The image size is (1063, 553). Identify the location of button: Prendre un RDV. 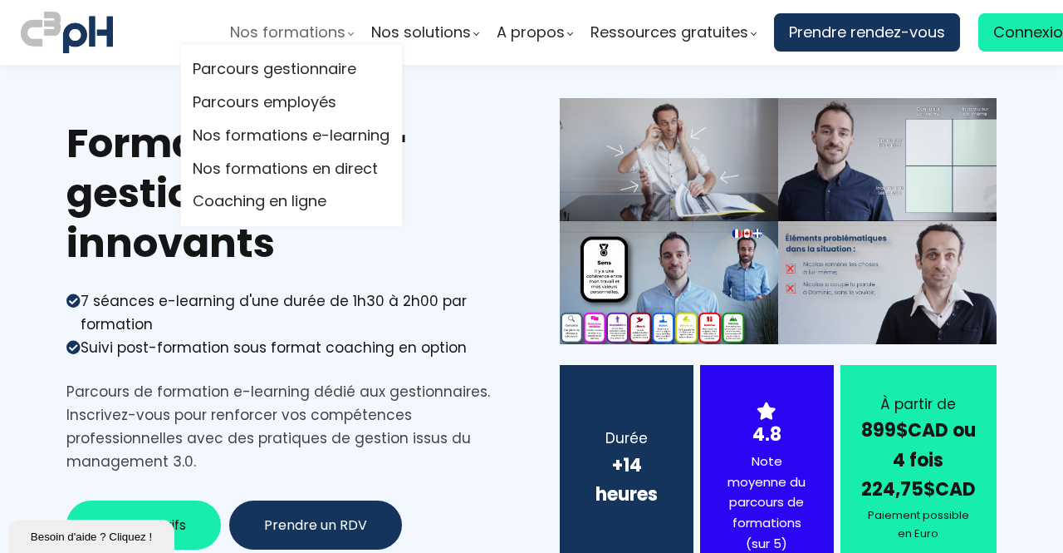
(316, 524).